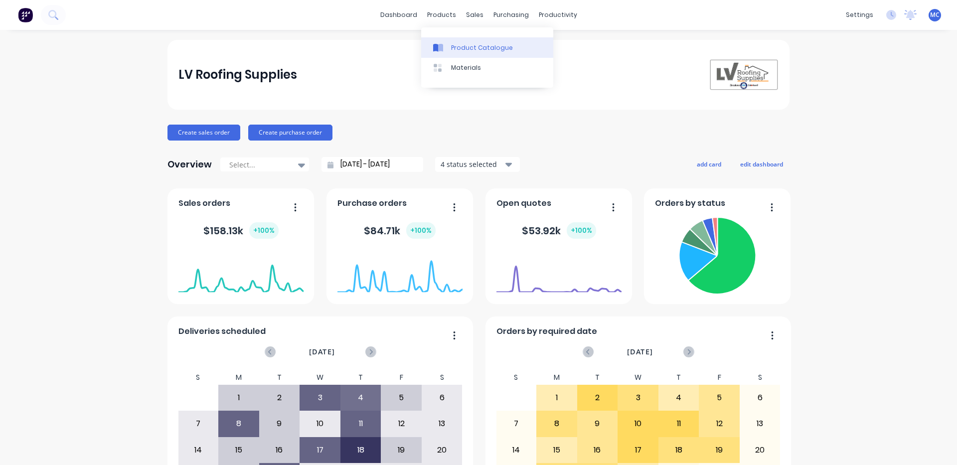 The width and height of the screenshot is (957, 465). What do you see at coordinates (487, 68) in the screenshot?
I see `a: Materials` at bounding box center [487, 68].